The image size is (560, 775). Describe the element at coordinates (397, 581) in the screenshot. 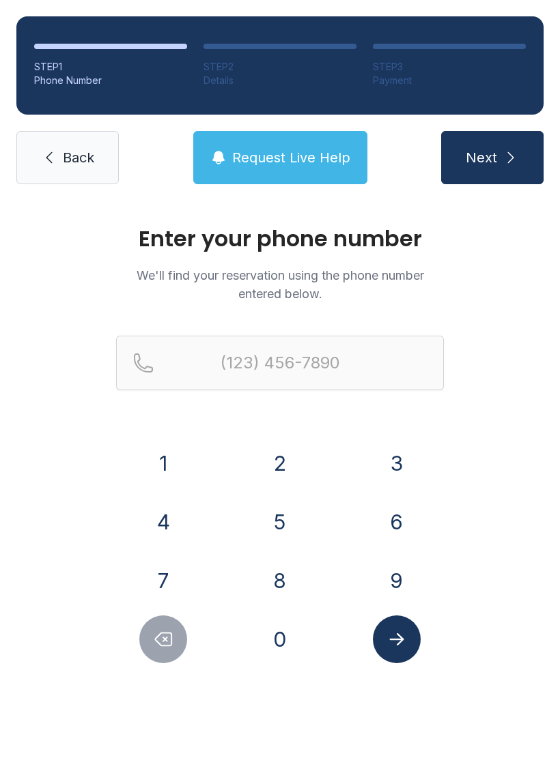

I see `button: 9` at that location.